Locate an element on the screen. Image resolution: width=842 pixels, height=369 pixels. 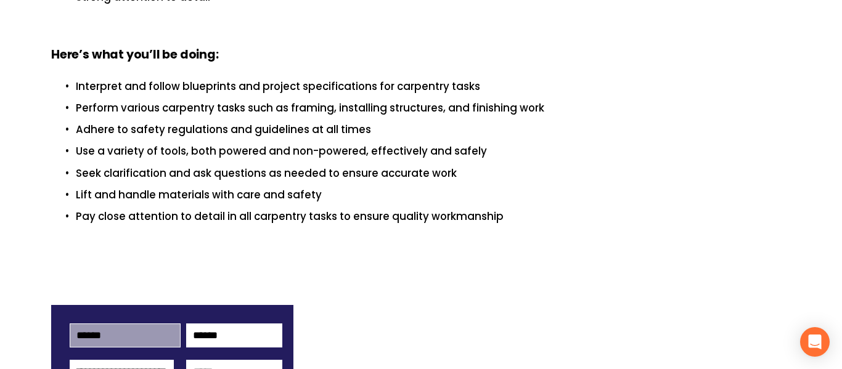
div: Open Intercom Messenger is located at coordinates (815, 342).